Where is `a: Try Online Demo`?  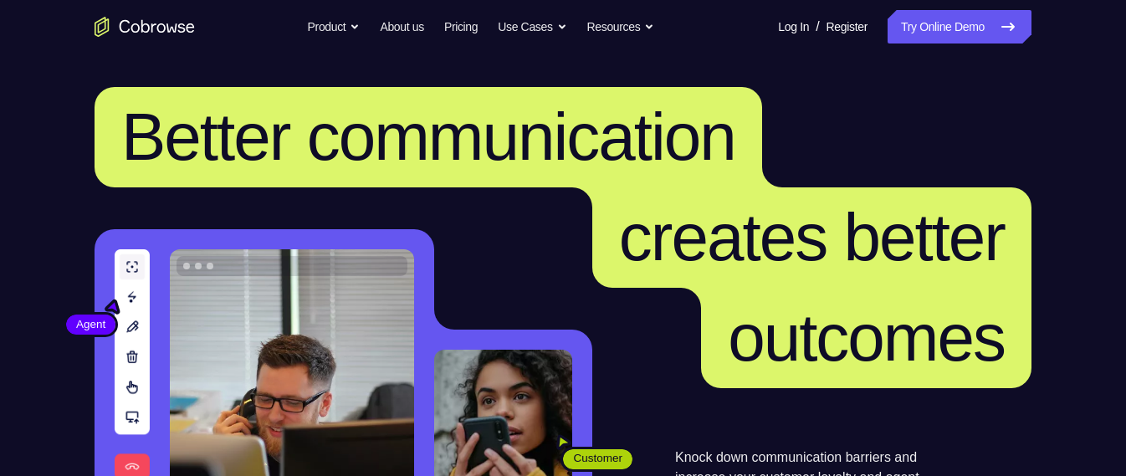
a: Try Online Demo is located at coordinates (960, 27).